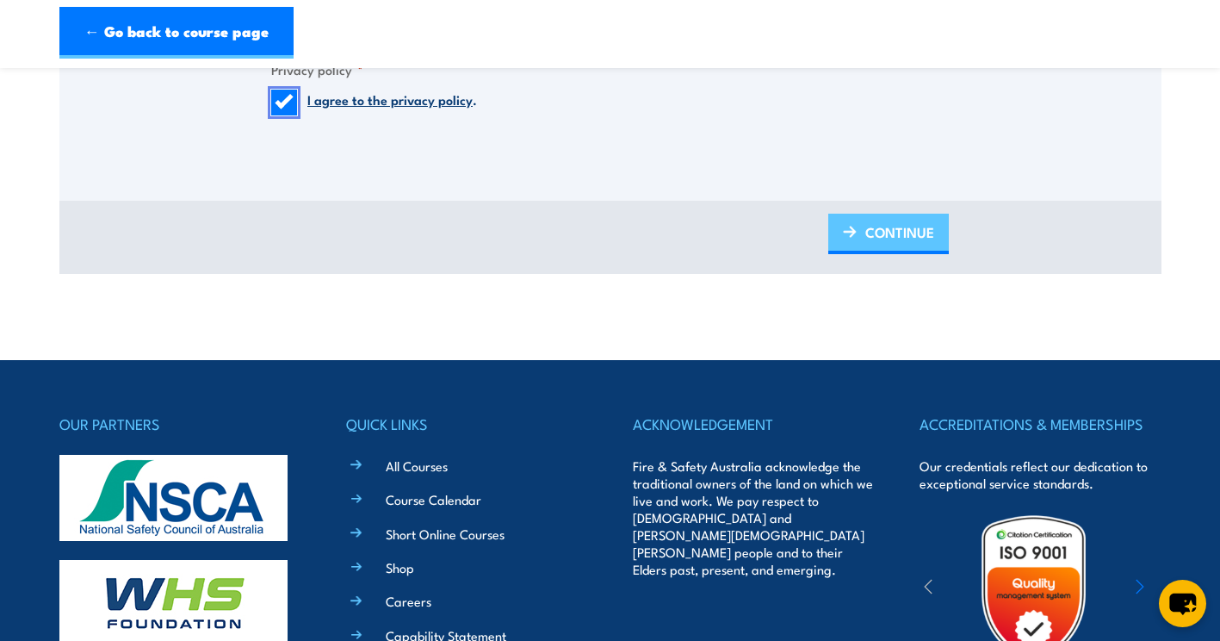 The width and height of the screenshot is (1220, 641). Describe the element at coordinates (433, 498) in the screenshot. I see `a: Course Calendar` at that location.